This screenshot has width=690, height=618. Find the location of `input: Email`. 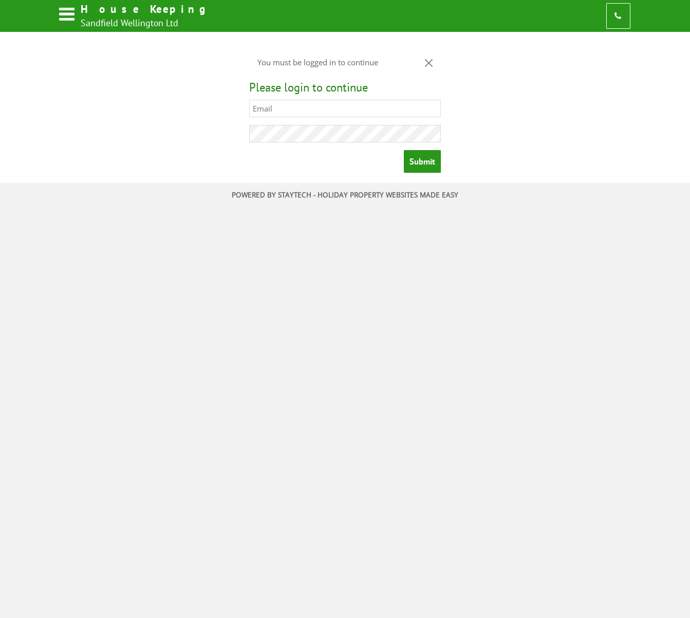

input: Email is located at coordinates (345, 108).